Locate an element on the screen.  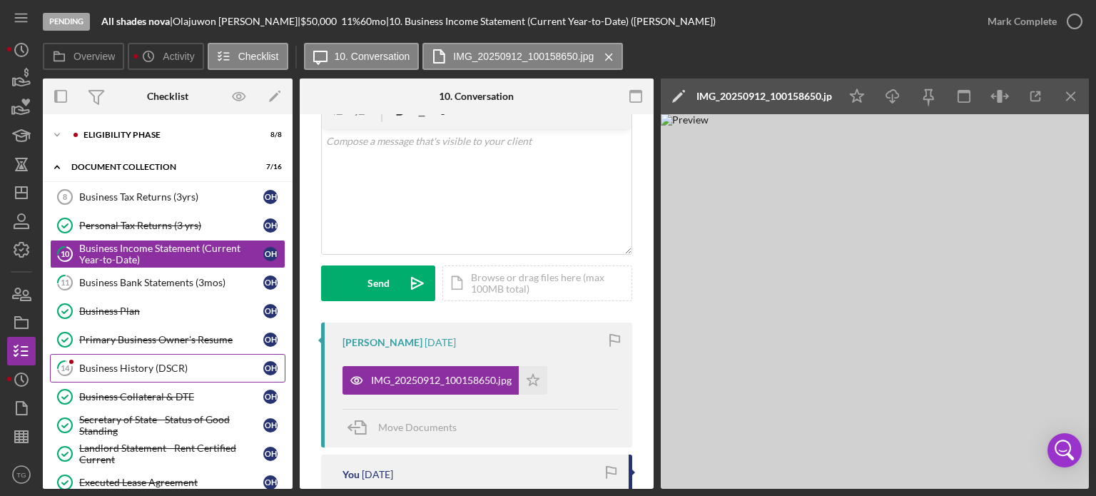
div: Send is located at coordinates (378, 283).